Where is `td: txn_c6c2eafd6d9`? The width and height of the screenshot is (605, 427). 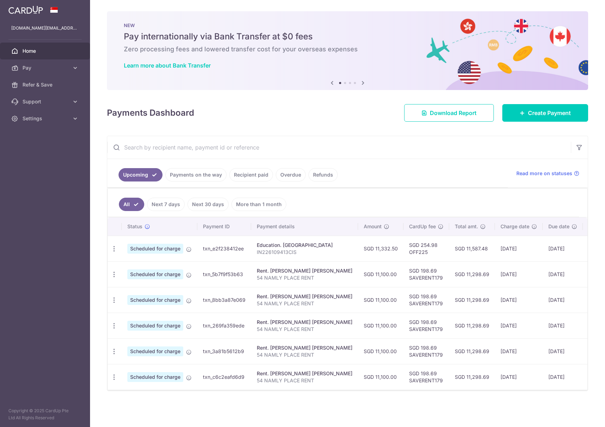
td: txn_c6c2eafd6d9 is located at coordinates (224, 376).